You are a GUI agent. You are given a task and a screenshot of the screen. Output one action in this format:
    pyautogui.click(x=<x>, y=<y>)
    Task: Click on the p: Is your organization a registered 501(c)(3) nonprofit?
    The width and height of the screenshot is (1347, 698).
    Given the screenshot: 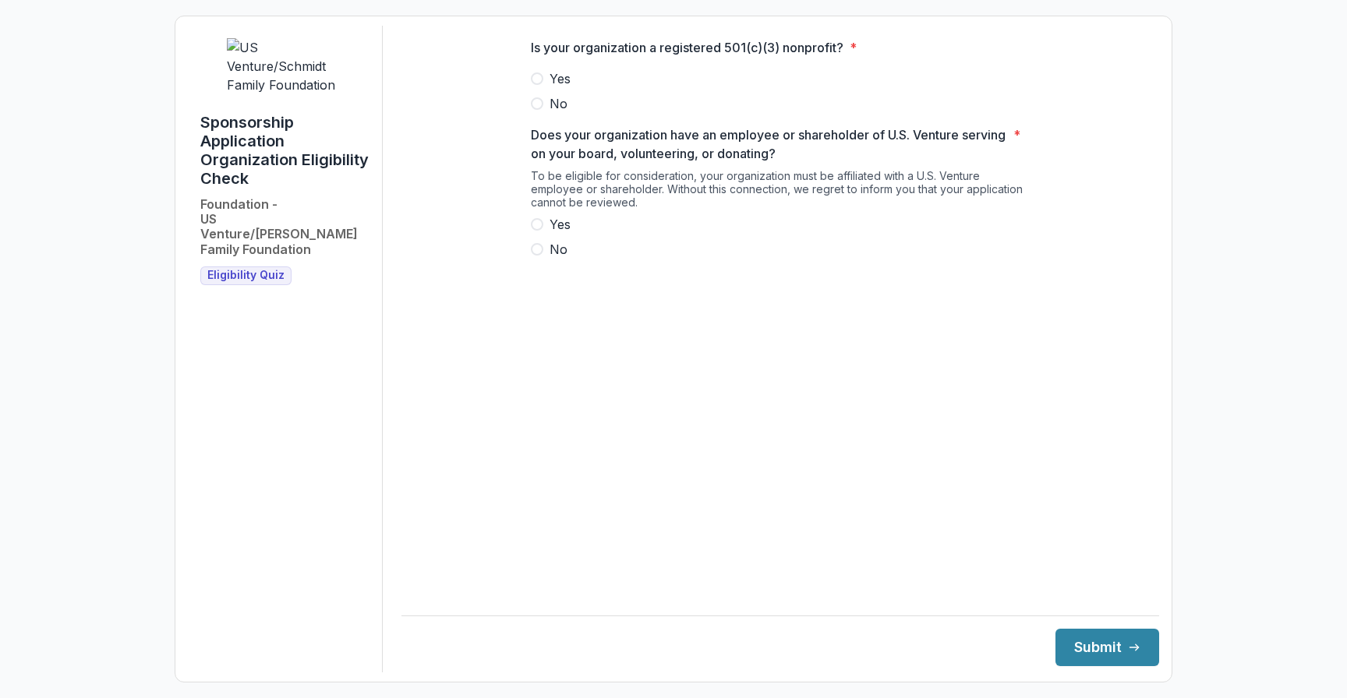 What is the action you would take?
    pyautogui.click(x=687, y=48)
    